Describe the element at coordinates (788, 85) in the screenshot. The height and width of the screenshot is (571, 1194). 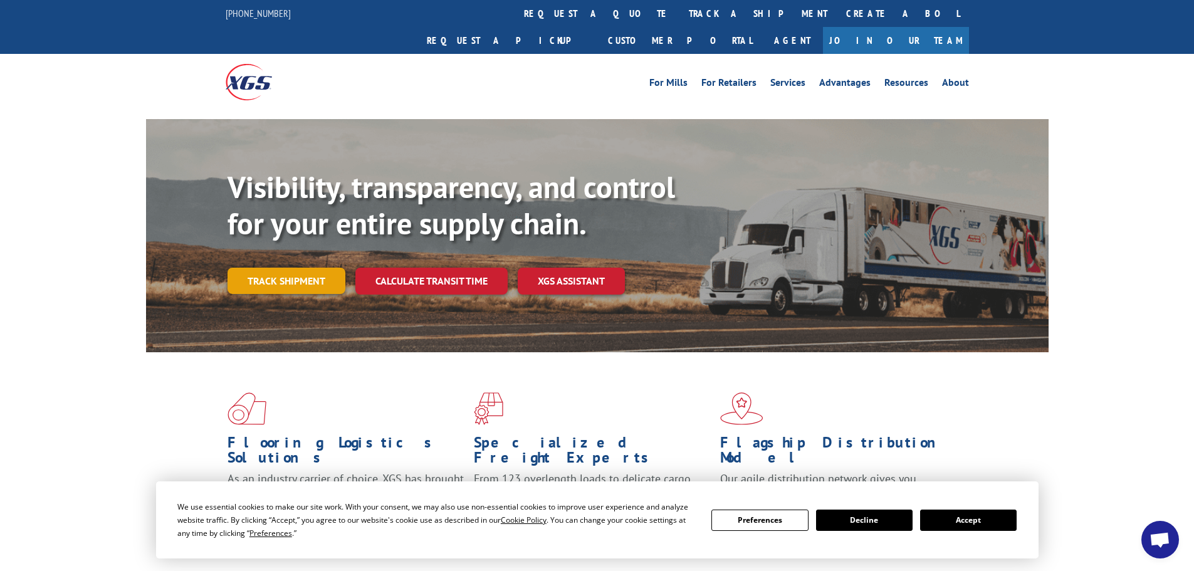
I see `a: Services` at that location.